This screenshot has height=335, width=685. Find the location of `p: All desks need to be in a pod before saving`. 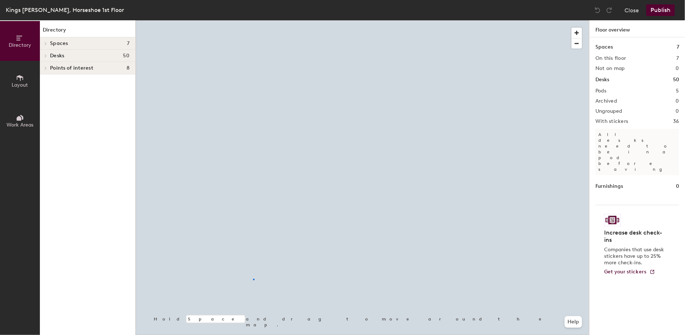

p: All desks need to be in a pod before saving is located at coordinates (638, 152).